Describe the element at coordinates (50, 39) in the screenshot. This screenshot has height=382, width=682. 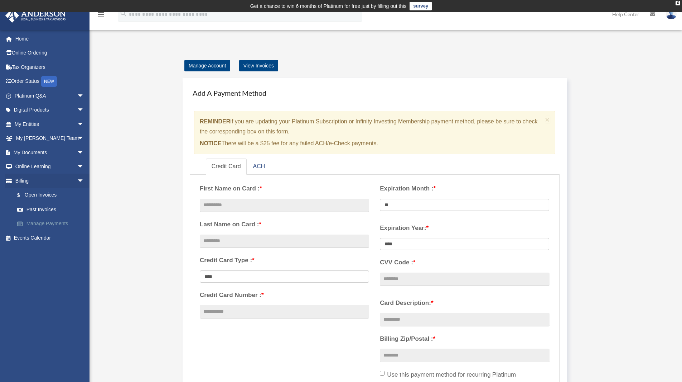
I see `a: Home` at that location.